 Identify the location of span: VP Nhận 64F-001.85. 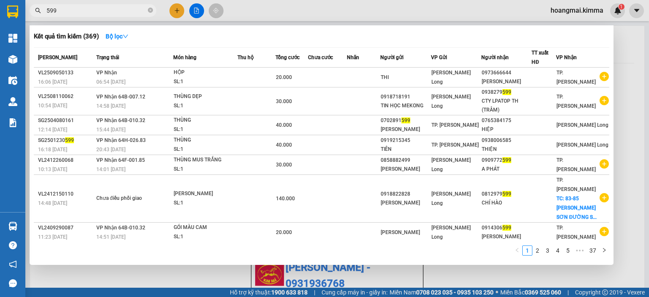
(120, 160).